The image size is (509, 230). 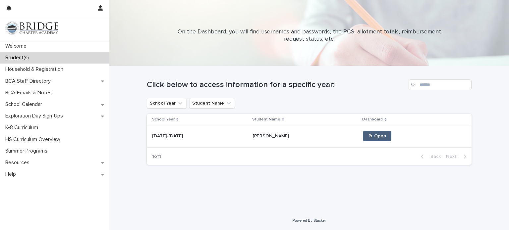 What do you see at coordinates (18, 58) in the screenshot?
I see `p: Student(s)` at bounding box center [18, 58].